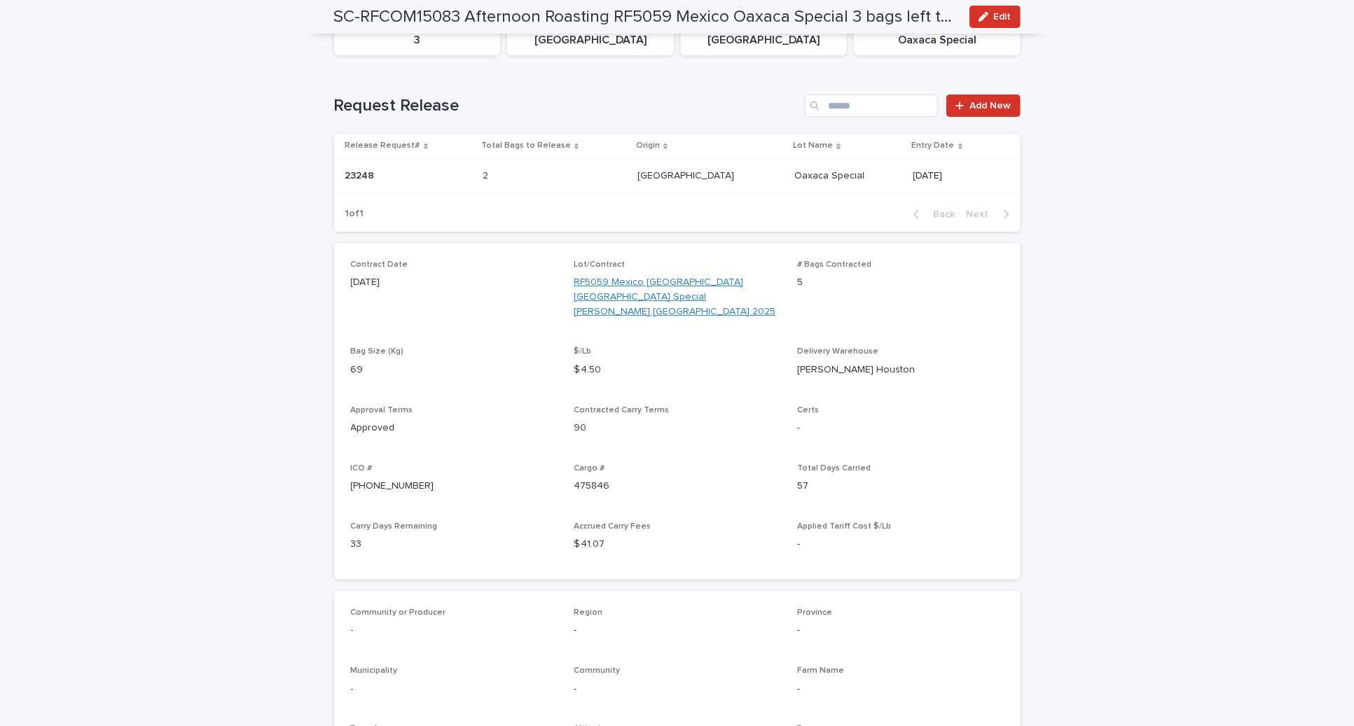 Image resolution: width=1354 pixels, height=726 pixels. What do you see at coordinates (382, 410) in the screenshot?
I see `span: Approval Terms` at bounding box center [382, 410].